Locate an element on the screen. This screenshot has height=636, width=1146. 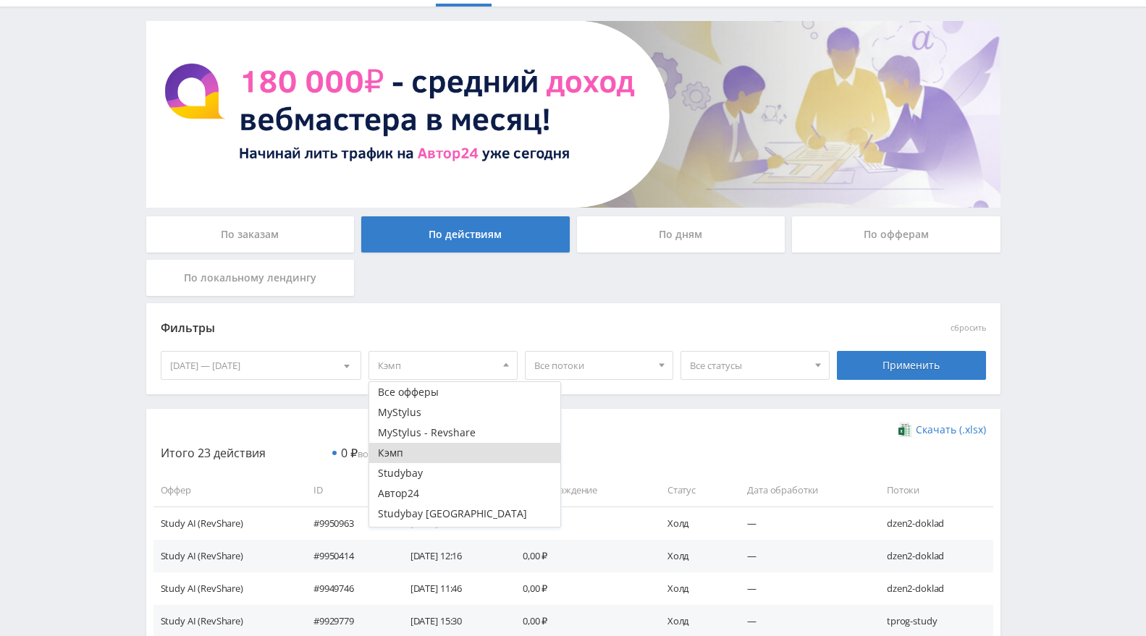
button: Кэмп is located at coordinates (465, 453).